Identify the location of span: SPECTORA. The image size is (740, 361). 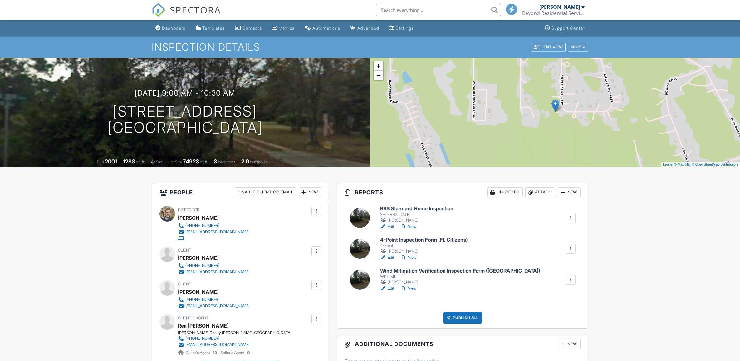
(195, 10).